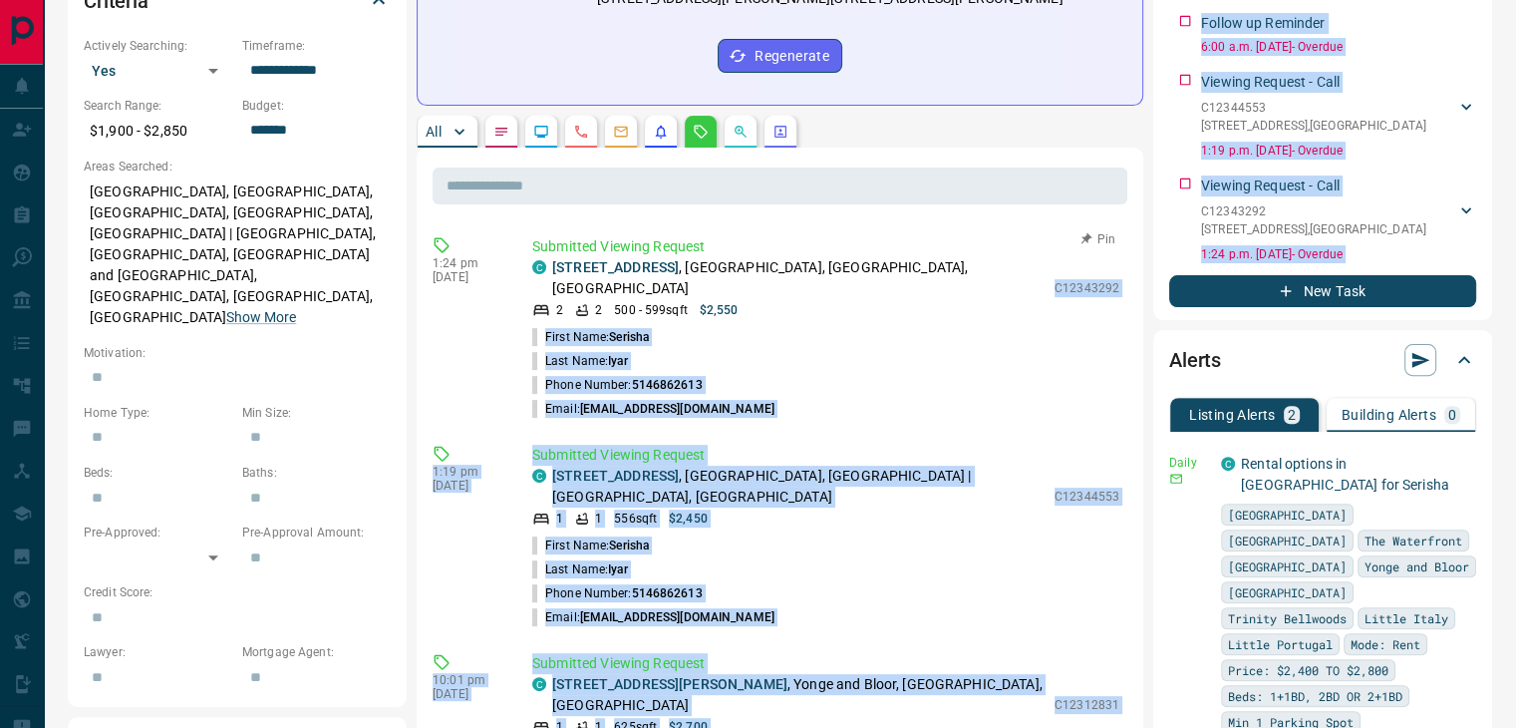  I want to click on p: Pre-Approval Amount:, so click(316, 532).